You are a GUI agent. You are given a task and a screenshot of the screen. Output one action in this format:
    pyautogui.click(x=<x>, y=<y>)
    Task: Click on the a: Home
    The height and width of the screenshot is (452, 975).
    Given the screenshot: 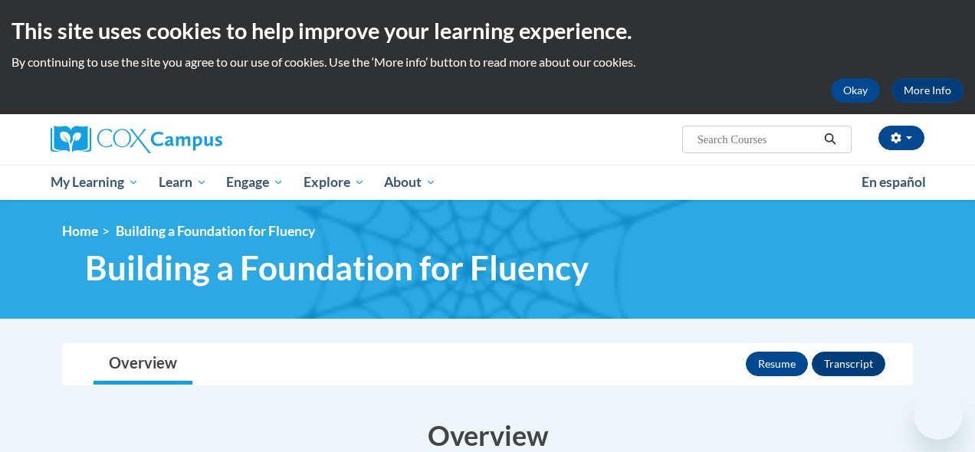 What is the action you would take?
    pyautogui.click(x=80, y=231)
    